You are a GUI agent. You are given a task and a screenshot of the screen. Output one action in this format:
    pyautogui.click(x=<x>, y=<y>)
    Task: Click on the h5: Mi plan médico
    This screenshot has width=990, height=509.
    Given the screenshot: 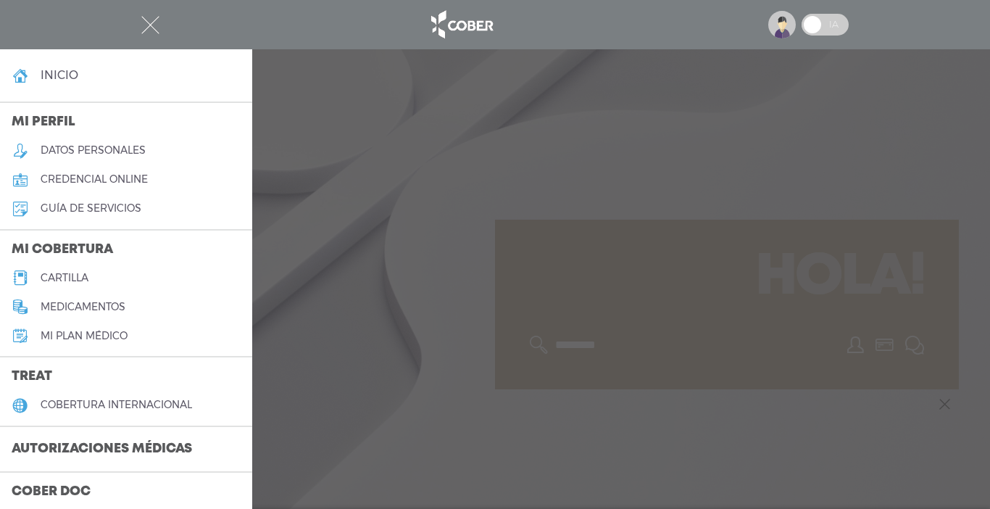 What is the action you would take?
    pyautogui.click(x=84, y=336)
    